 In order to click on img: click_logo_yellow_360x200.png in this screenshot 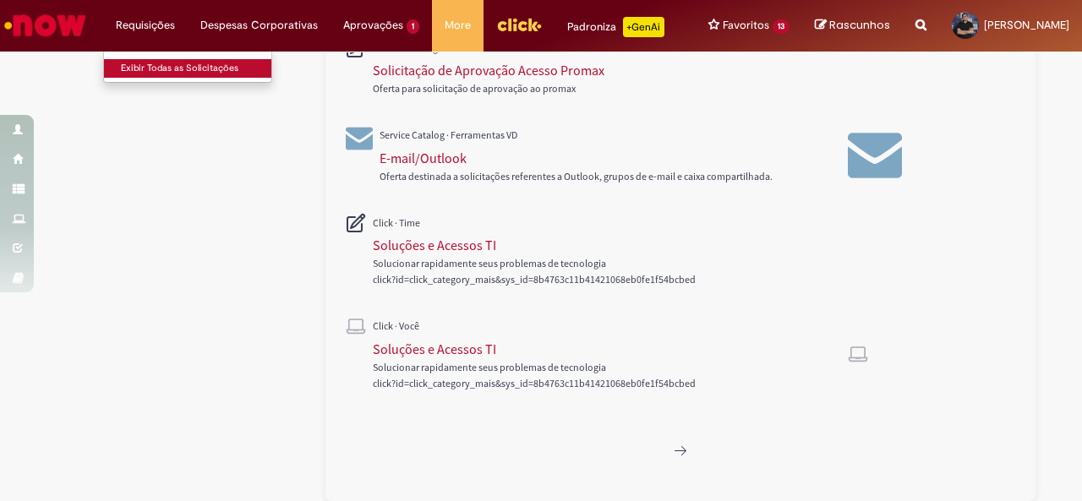, I will do `click(519, 25)`.